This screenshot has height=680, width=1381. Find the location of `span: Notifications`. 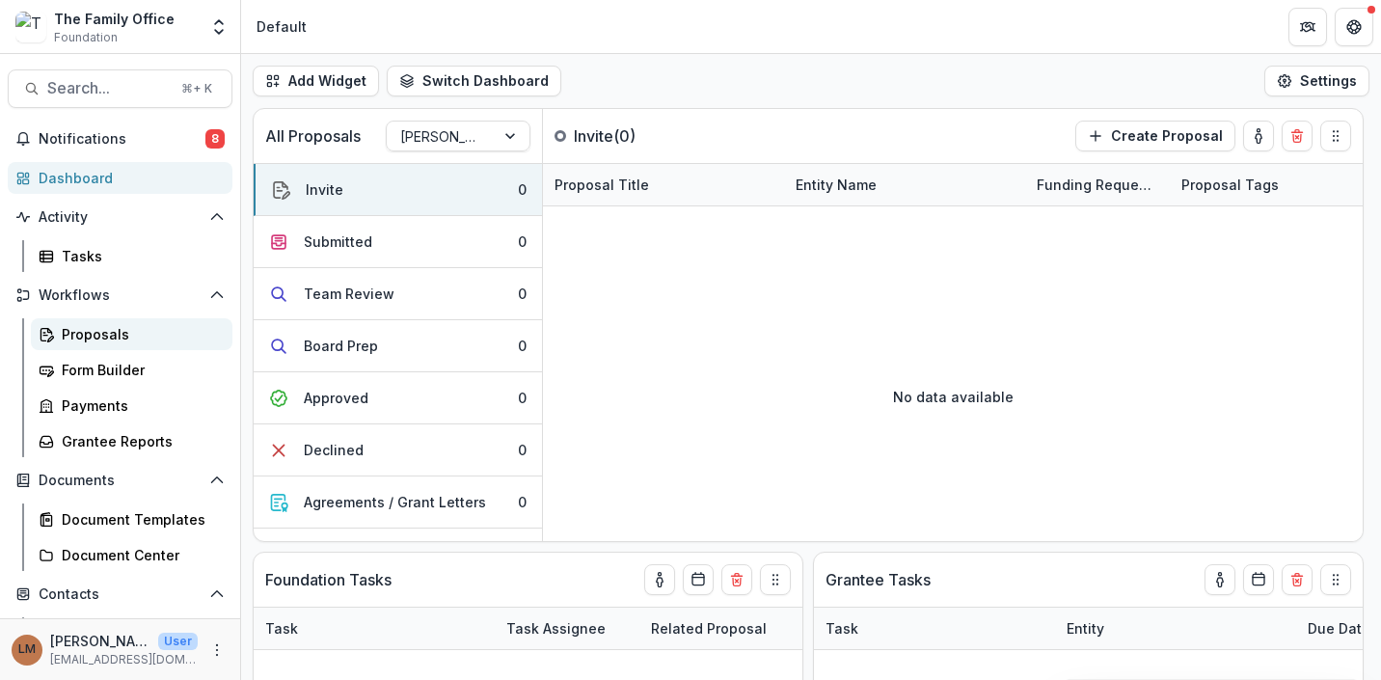

span: Notifications is located at coordinates (122, 139).